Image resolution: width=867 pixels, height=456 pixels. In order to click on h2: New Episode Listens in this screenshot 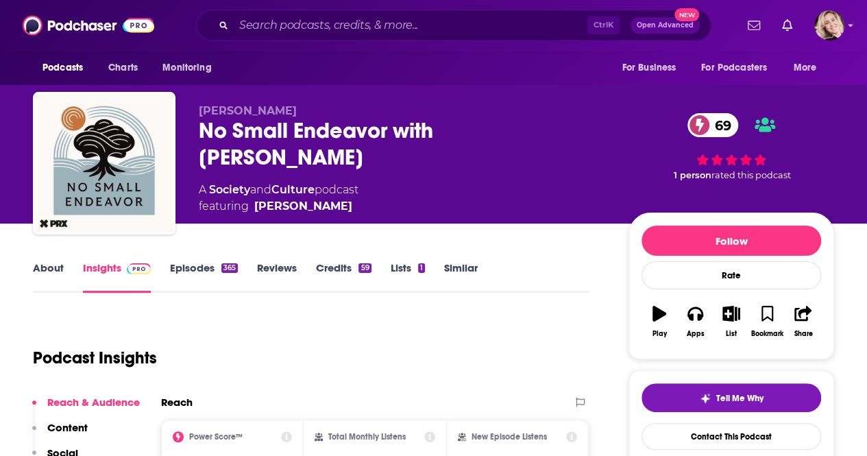, I will do `click(509, 437)`.